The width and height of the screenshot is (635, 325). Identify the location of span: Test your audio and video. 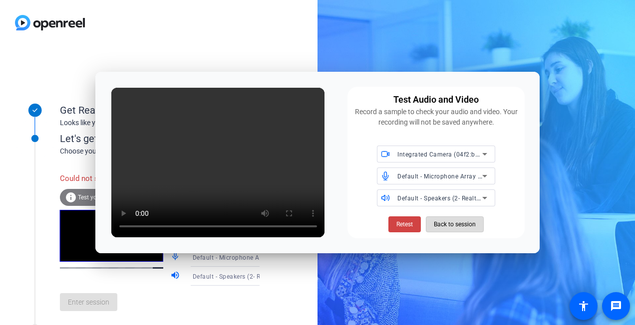
(112, 198).